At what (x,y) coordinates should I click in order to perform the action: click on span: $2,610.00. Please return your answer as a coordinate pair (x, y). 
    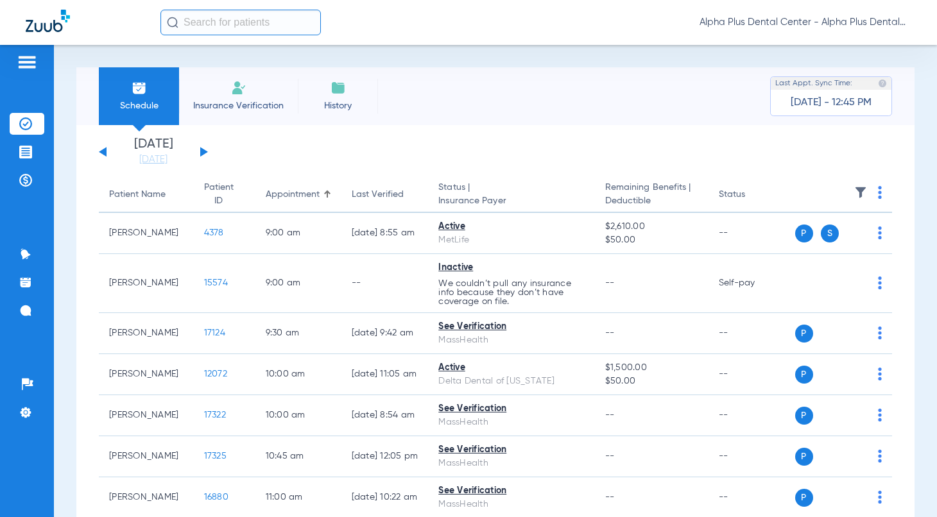
    Looking at the image, I should click on (652, 227).